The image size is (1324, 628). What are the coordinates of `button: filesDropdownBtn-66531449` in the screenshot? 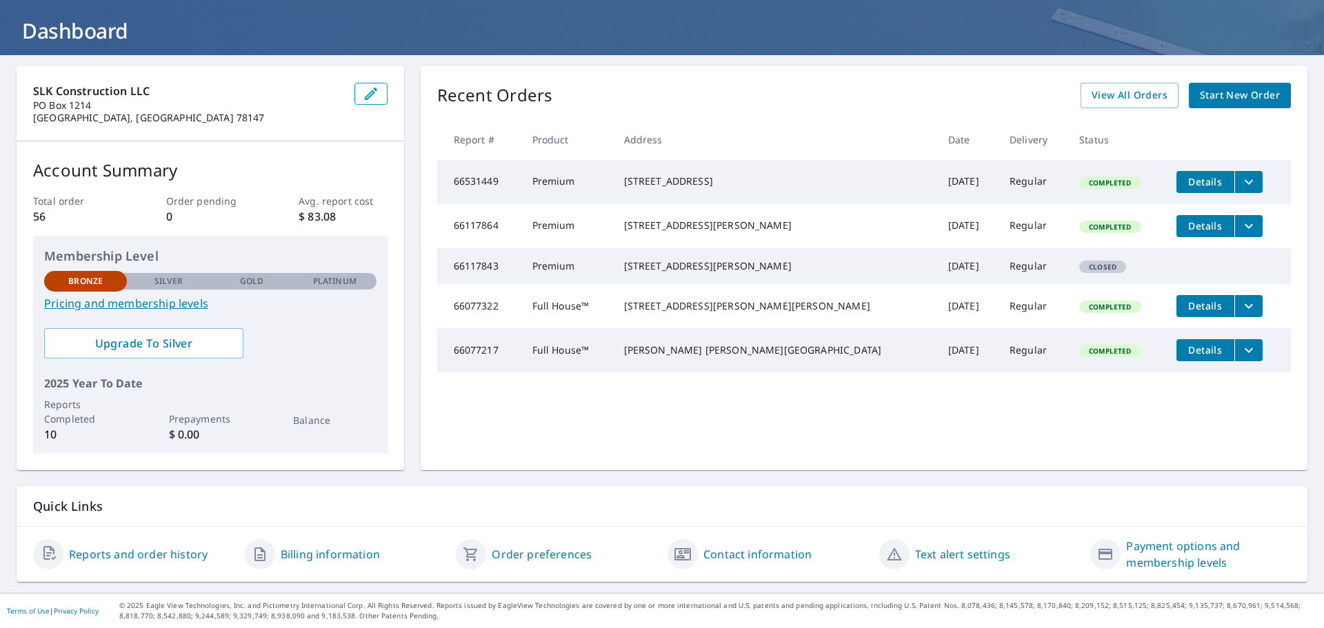 It's located at (1248, 182).